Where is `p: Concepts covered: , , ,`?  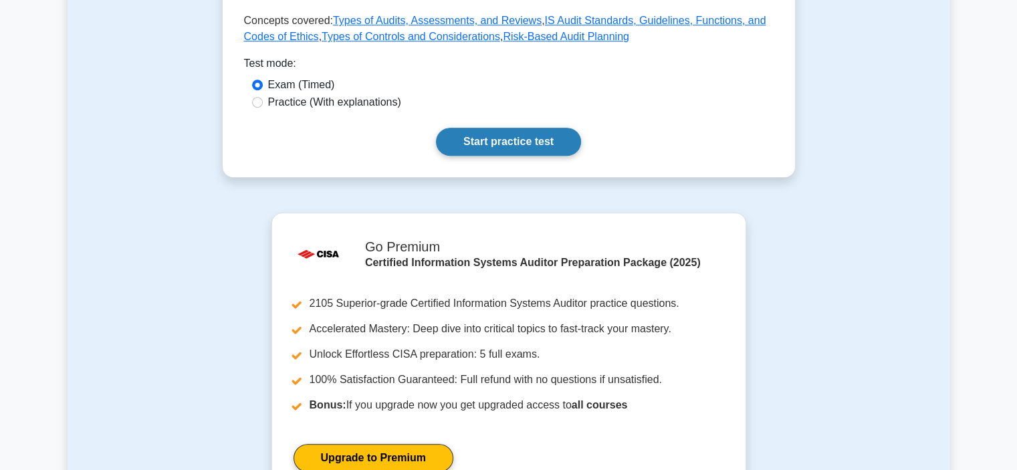
p: Concepts covered: , , , is located at coordinates (509, 29).